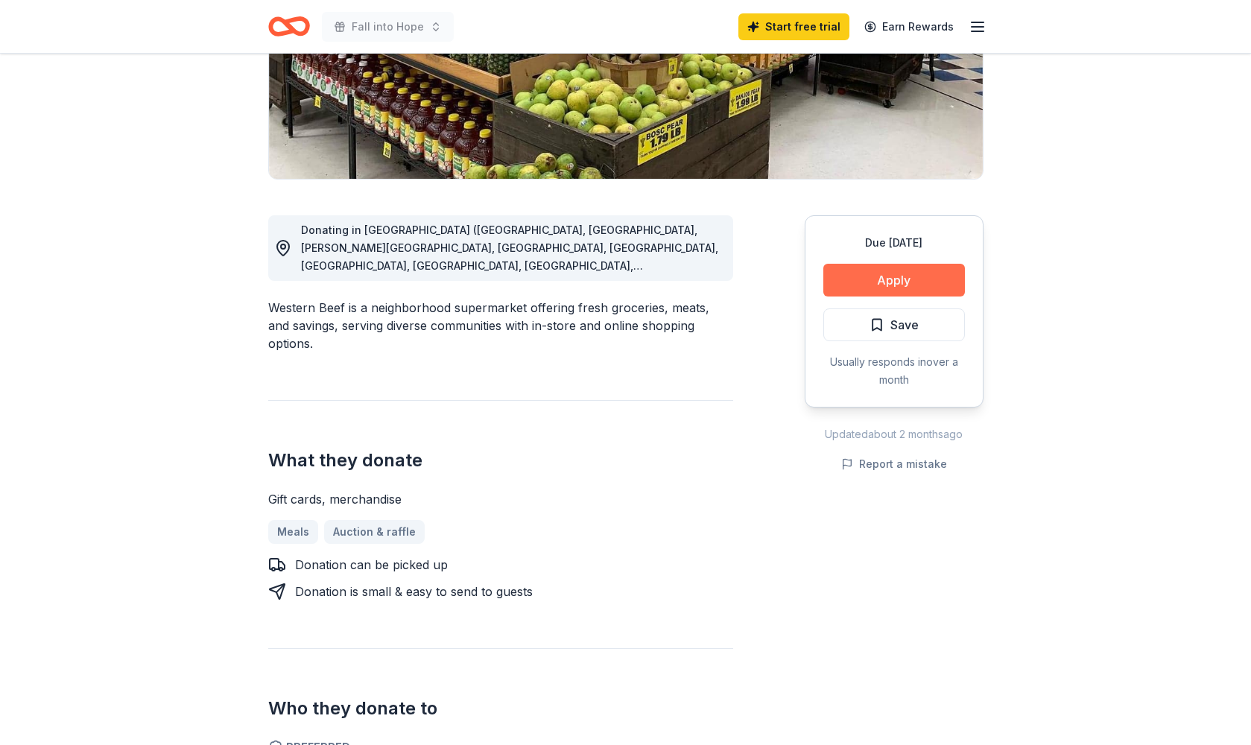 The image size is (1251, 745). What do you see at coordinates (387, 27) in the screenshot?
I see `span: Fall into Hope` at bounding box center [387, 27].